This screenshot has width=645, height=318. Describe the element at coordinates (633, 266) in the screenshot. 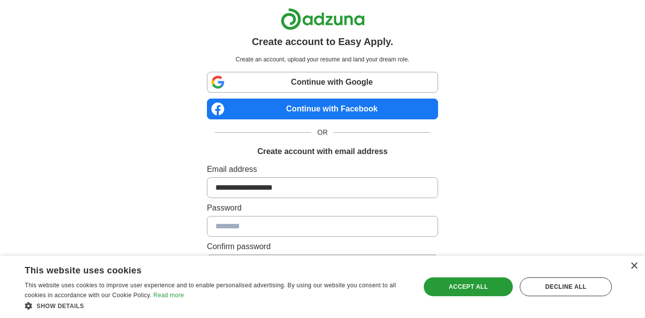

I see `div: Close` at that location.